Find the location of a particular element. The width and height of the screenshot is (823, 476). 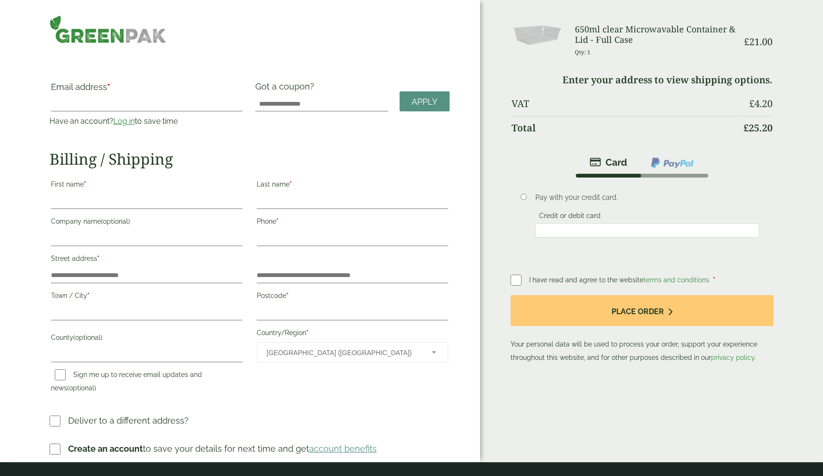

strong: Create an account is located at coordinates (105, 448).